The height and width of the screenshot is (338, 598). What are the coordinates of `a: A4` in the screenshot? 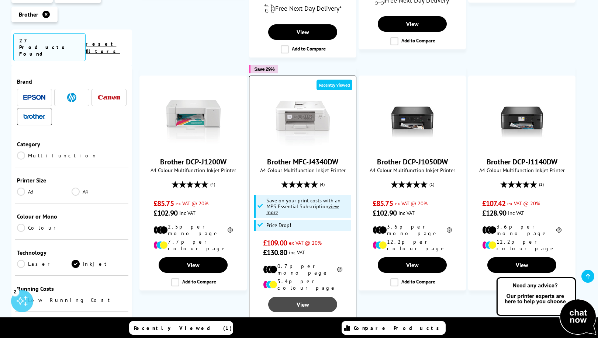 It's located at (99, 192).